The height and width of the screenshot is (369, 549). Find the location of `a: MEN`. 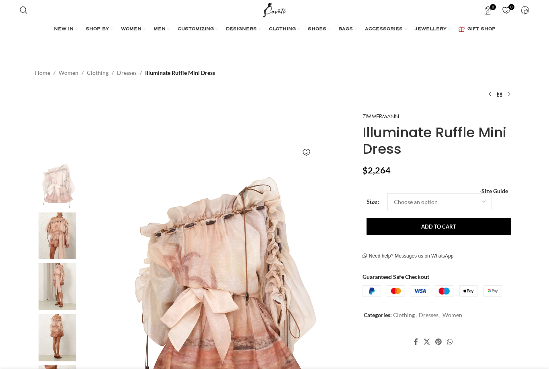

a: MEN is located at coordinates (162, 29).